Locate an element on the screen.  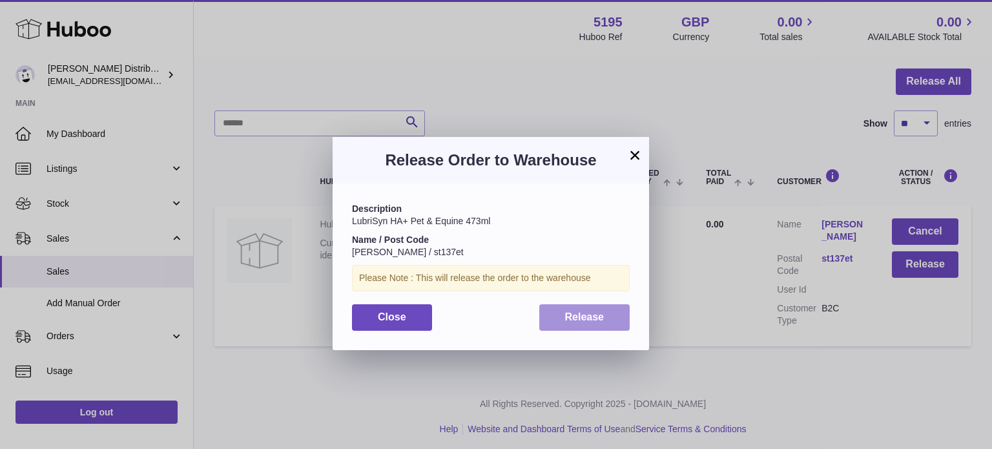
strong: Description is located at coordinates (377, 209).